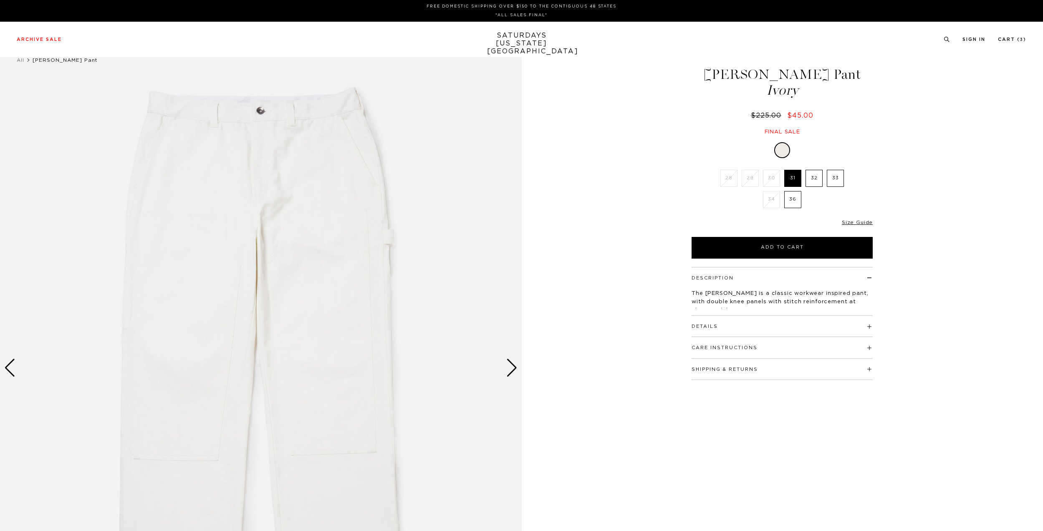 This screenshot has width=1043, height=531. What do you see at coordinates (767, 116) in the screenshot?
I see `del: $225.00` at bounding box center [767, 116].